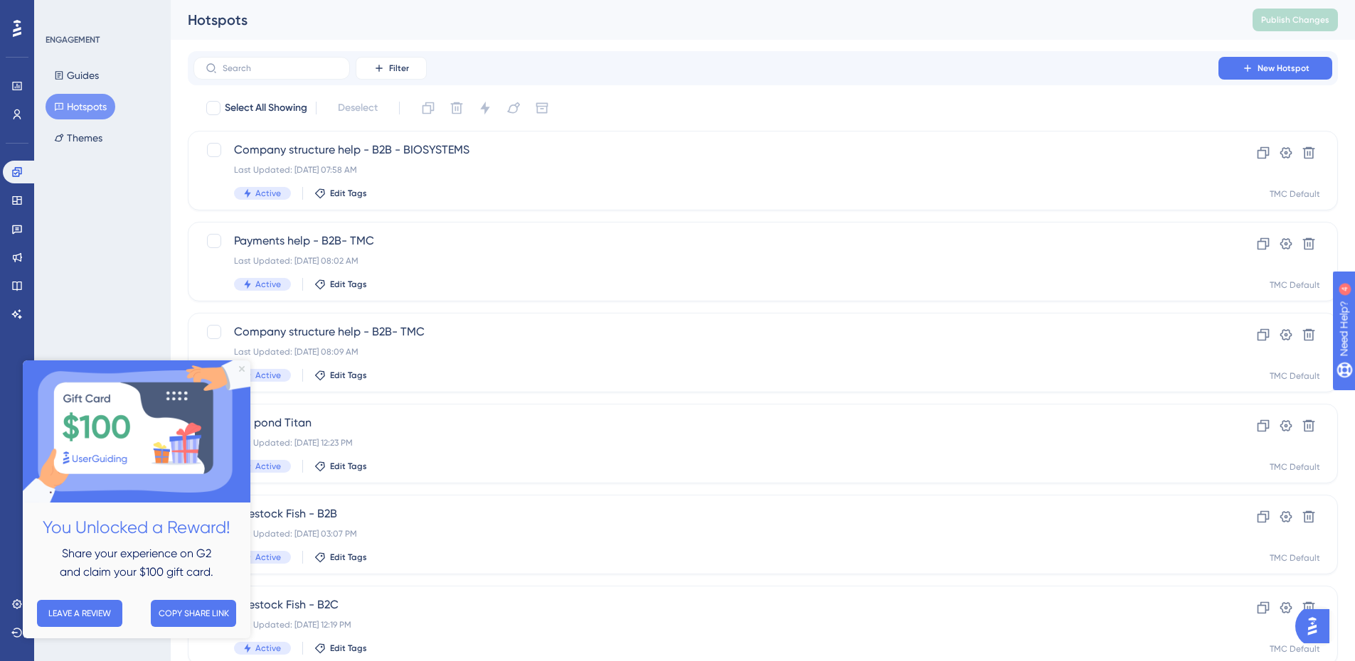  I want to click on span: Payments help - B2B- TMC, so click(706, 241).